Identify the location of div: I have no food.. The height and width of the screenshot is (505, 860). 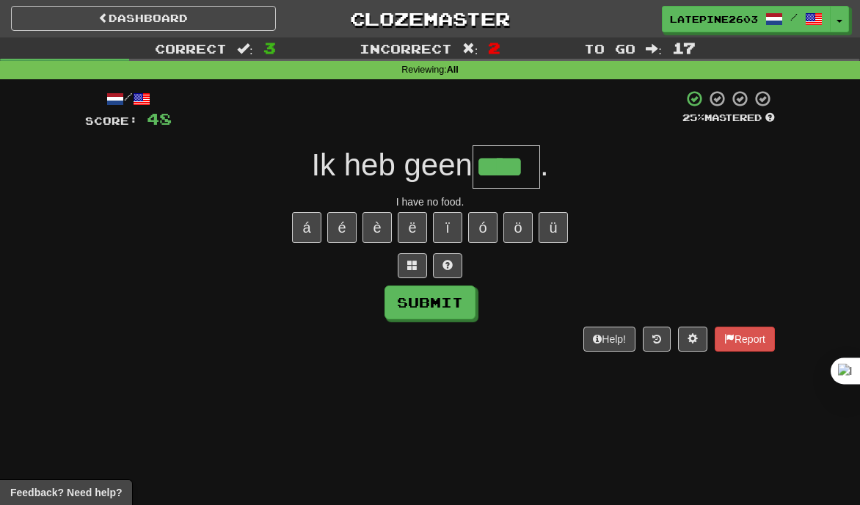
(430, 202).